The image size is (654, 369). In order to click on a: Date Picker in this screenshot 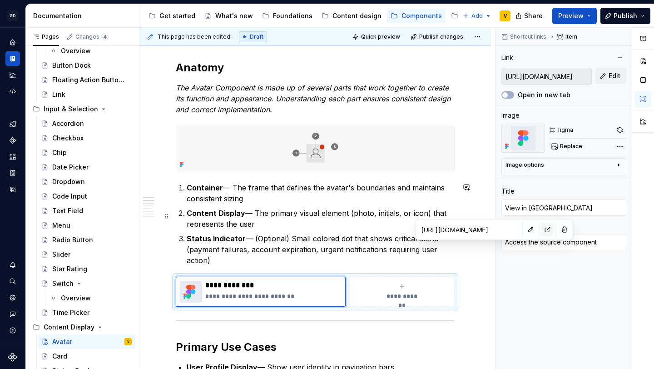, I will do `click(86, 167)`.